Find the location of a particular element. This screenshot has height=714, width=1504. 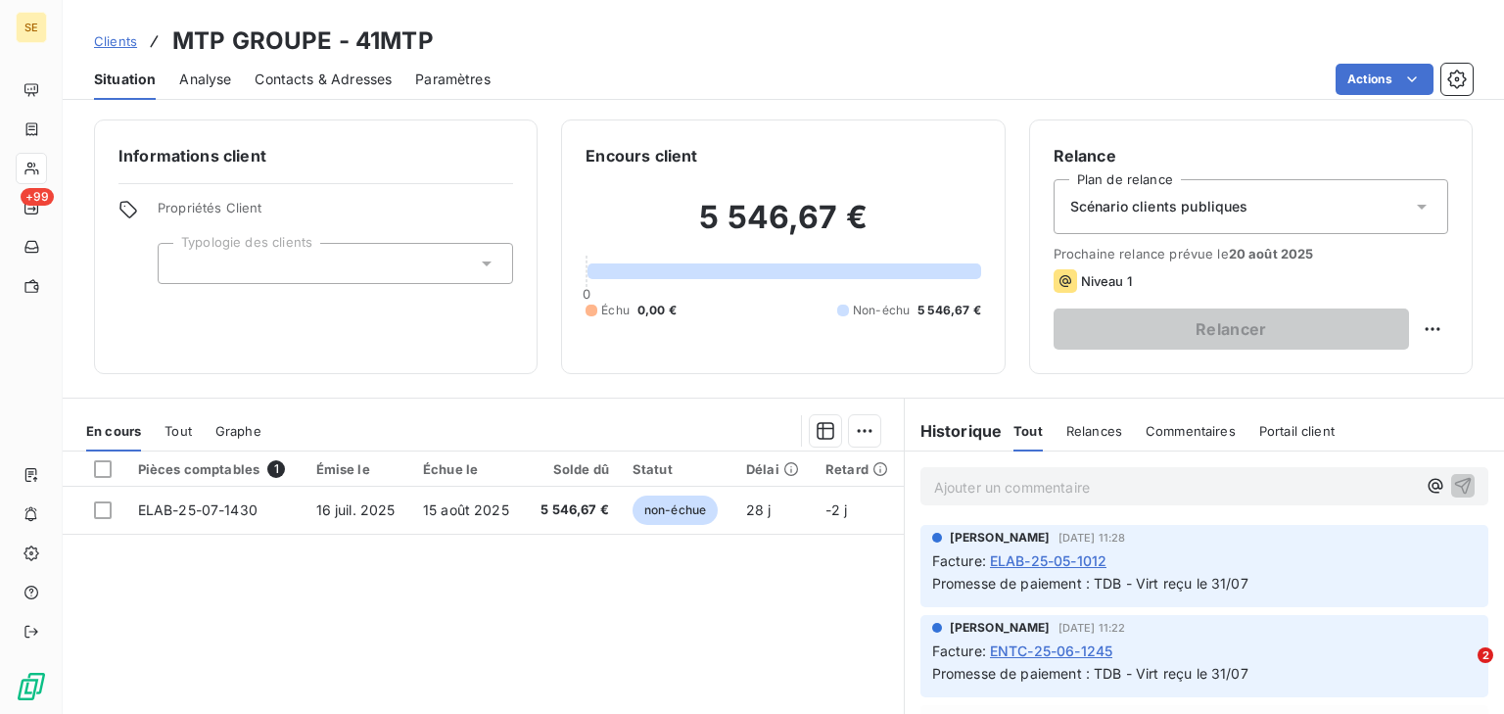

span: Contacts & Adresses is located at coordinates (323, 79).